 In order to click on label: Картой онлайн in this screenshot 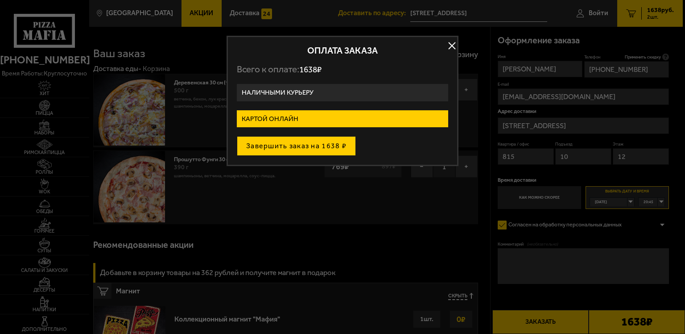, I will do `click(342, 119)`.